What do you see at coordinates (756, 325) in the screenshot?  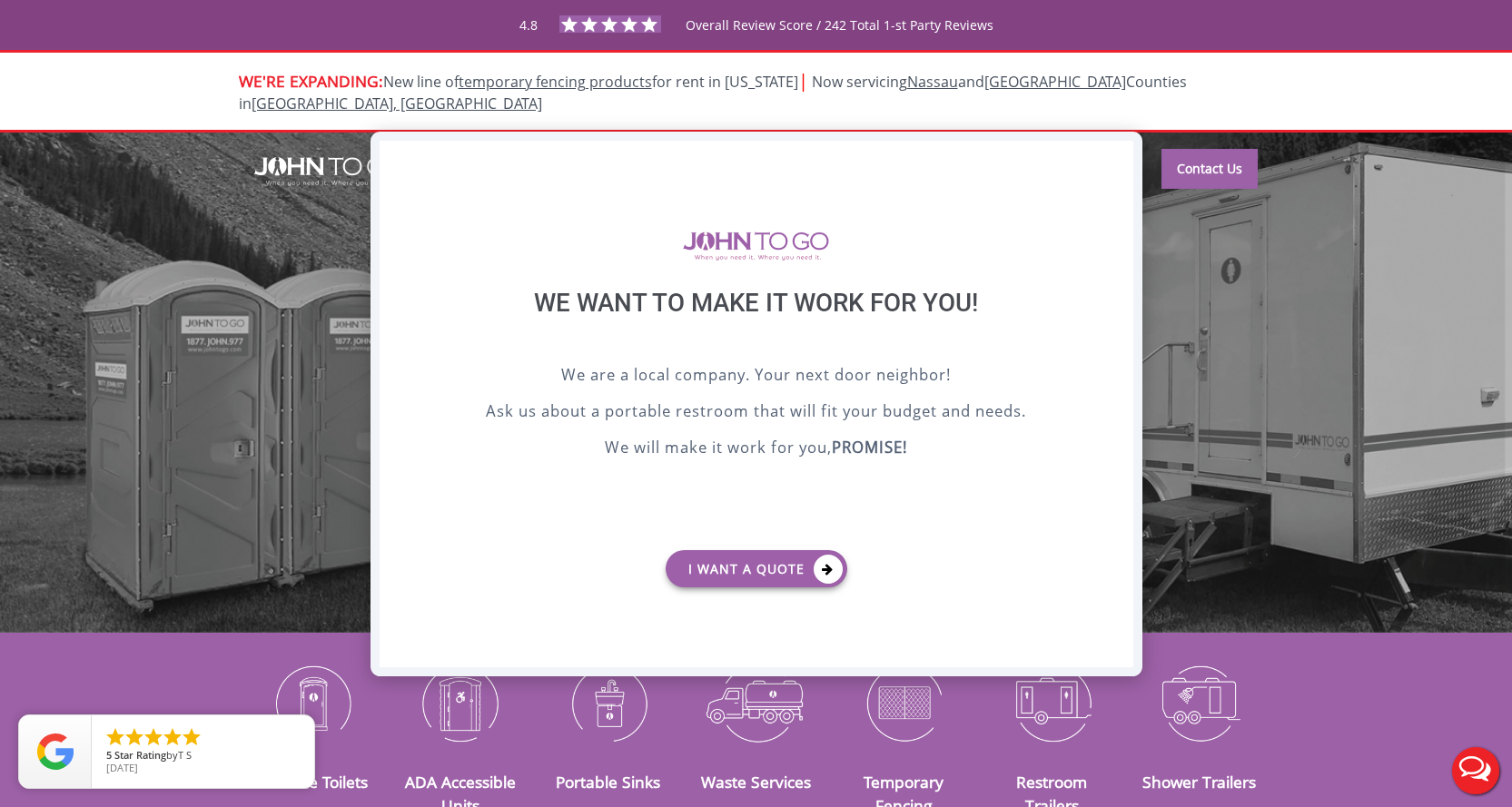 I see `div: We want to make it work for you!` at bounding box center [756, 325].